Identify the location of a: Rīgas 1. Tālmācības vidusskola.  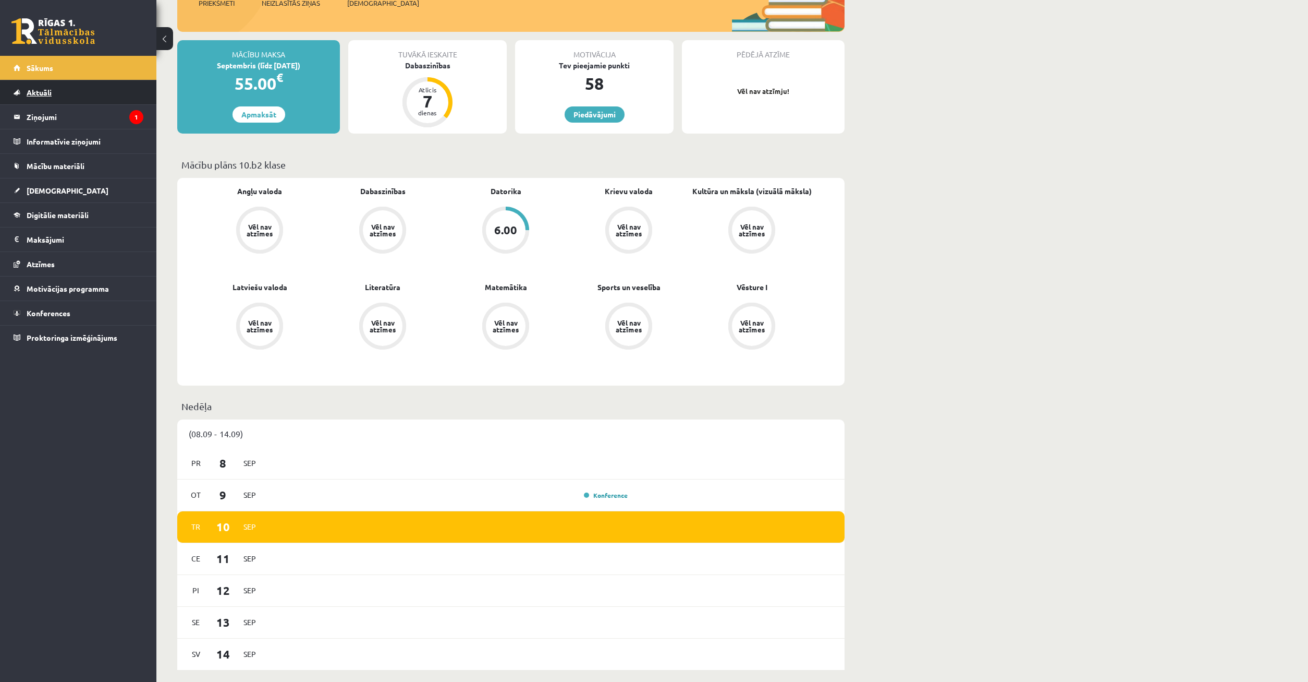
(53, 31).